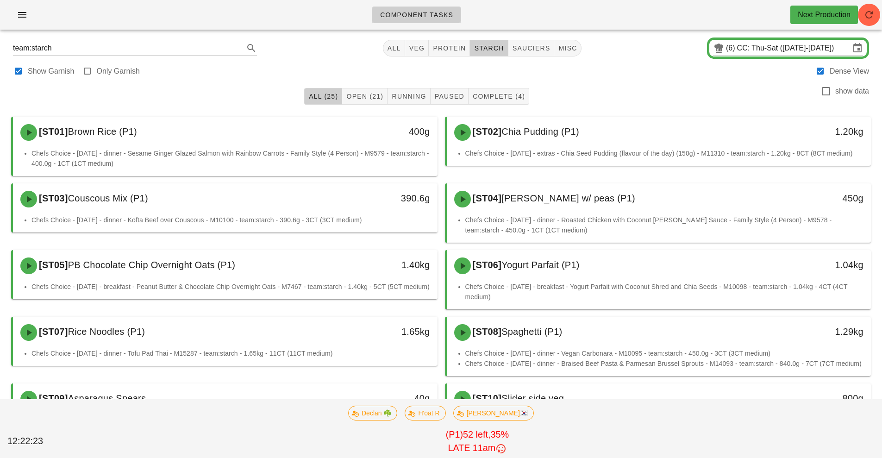  I want to click on span: Running, so click(408, 96).